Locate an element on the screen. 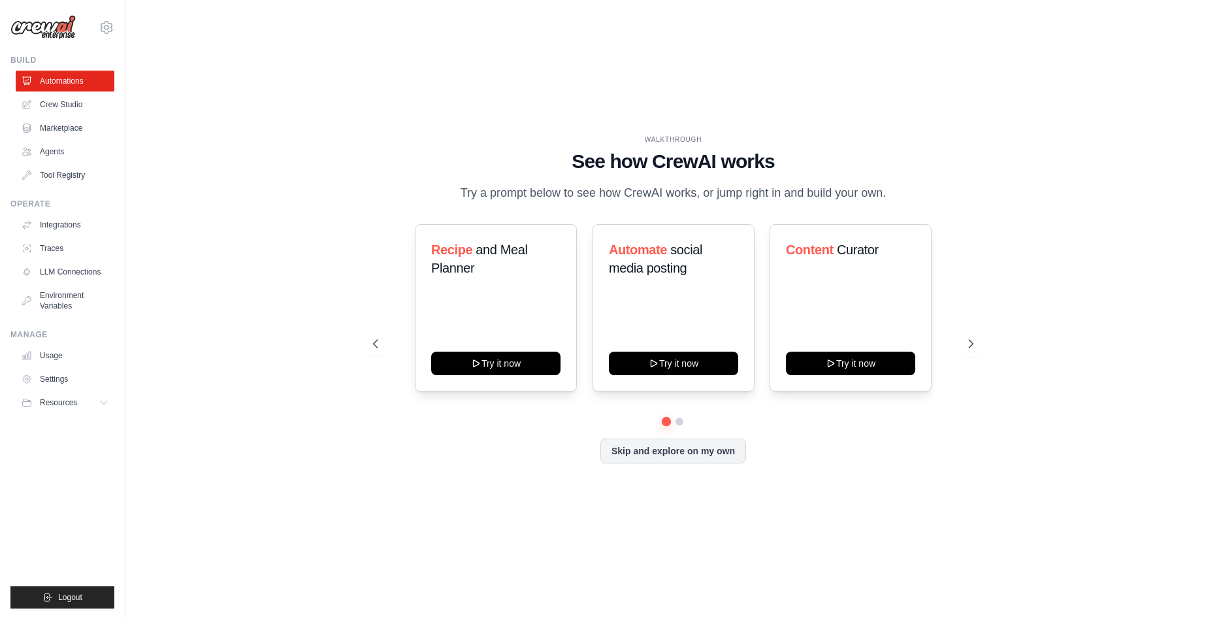 This screenshot has width=1221, height=619. h1: See how CrewAI works is located at coordinates (673, 161).